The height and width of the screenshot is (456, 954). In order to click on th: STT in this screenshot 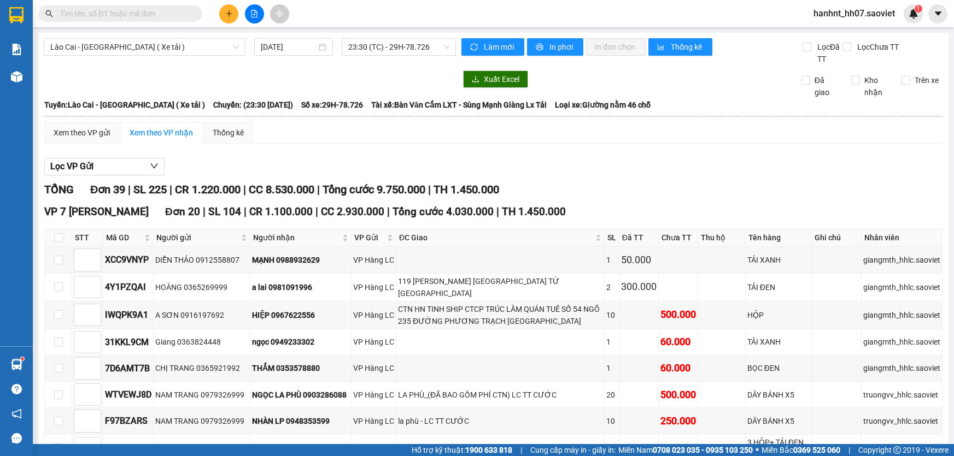, I will do `click(87, 238)`.